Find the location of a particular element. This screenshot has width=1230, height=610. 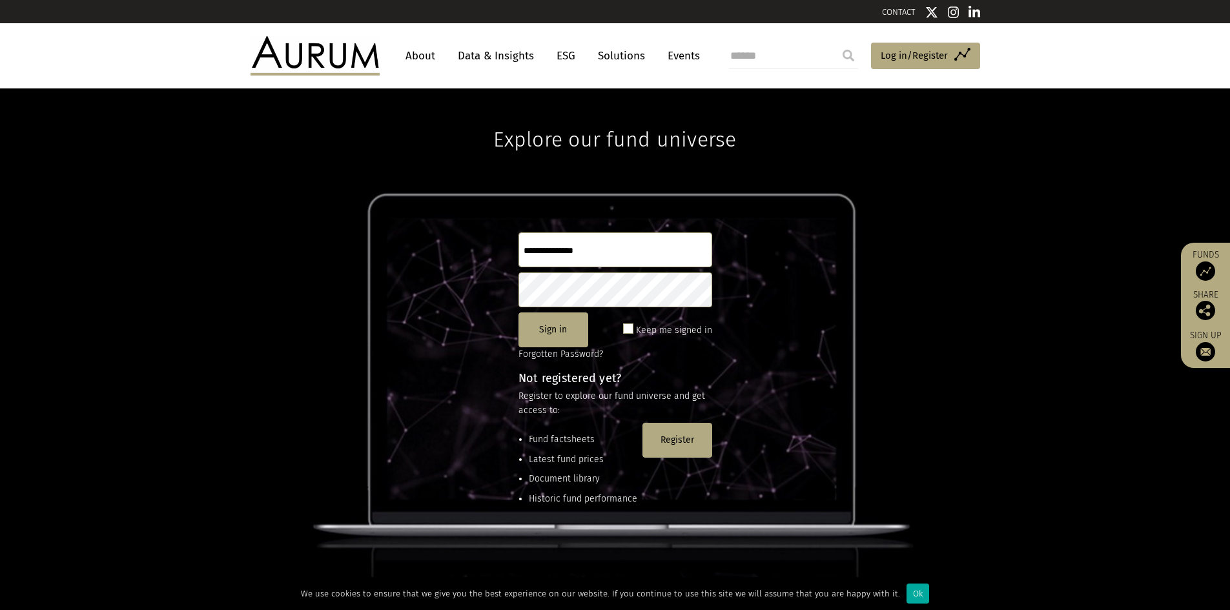

a: Events is located at coordinates (681, 56).